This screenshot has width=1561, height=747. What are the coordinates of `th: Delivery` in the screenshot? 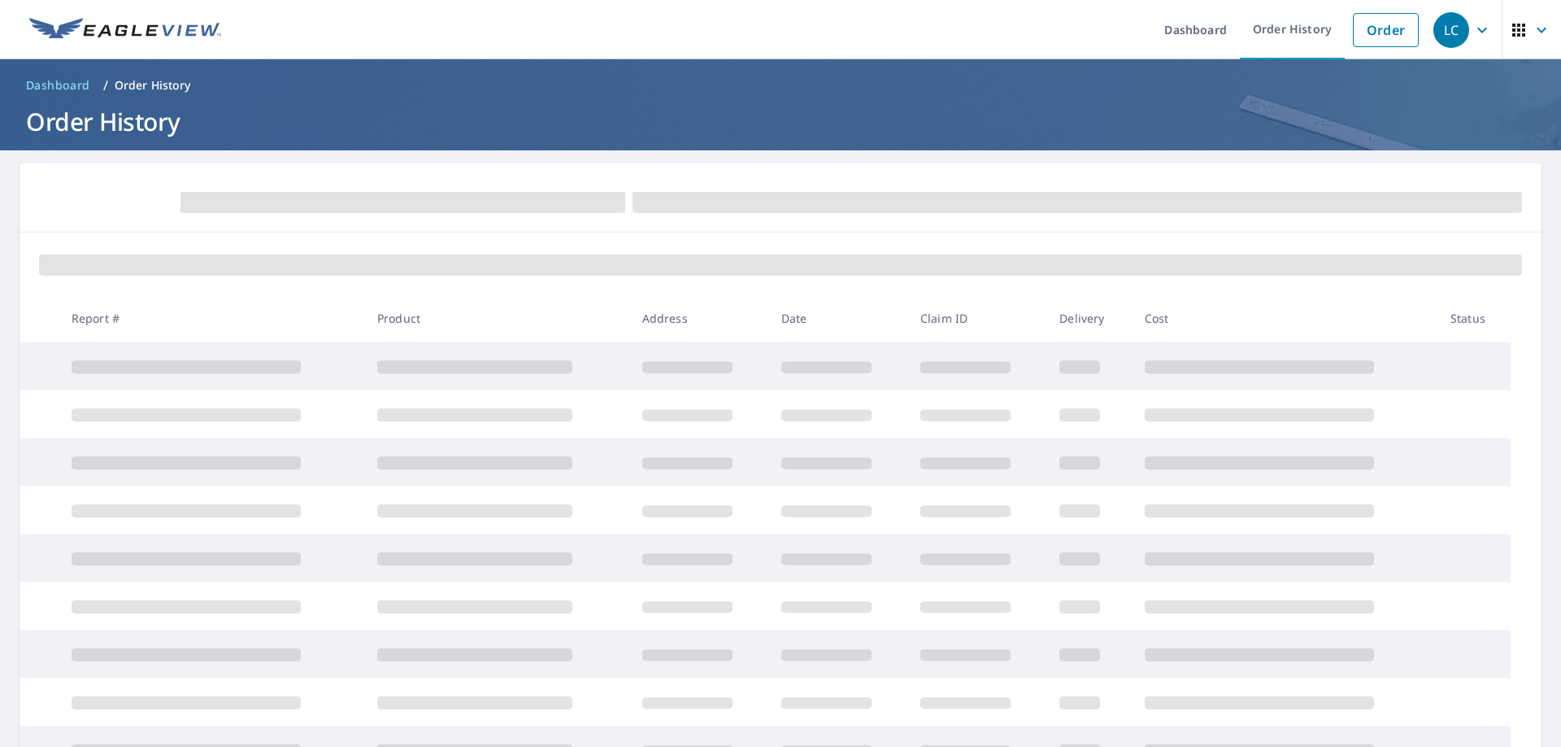 It's located at (1089, 318).